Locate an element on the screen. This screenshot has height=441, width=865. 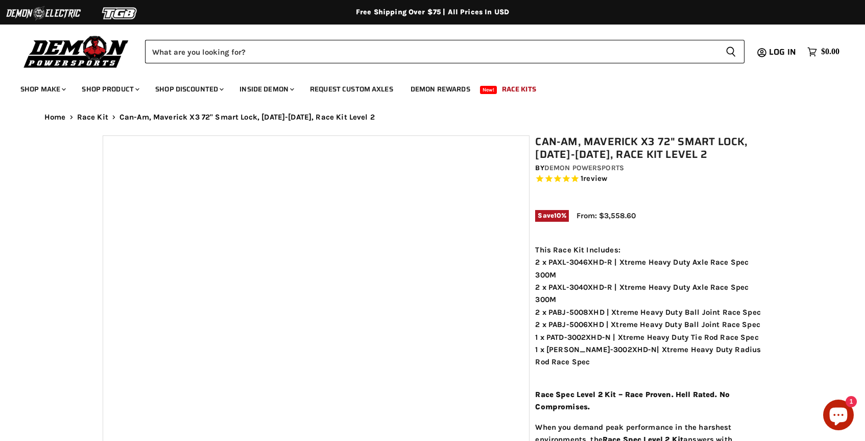
a: Home is located at coordinates (55, 117).